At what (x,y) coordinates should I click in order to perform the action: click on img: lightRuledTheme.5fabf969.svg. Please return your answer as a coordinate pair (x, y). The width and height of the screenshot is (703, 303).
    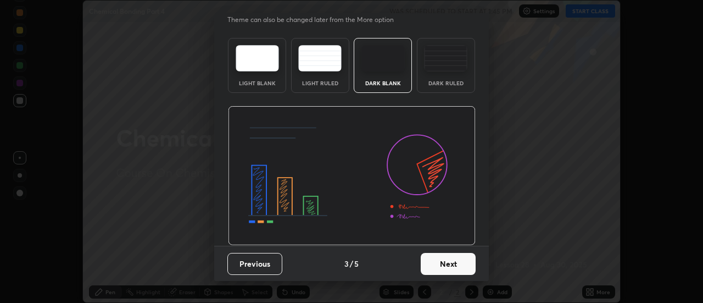
    Looking at the image, I should click on (320, 58).